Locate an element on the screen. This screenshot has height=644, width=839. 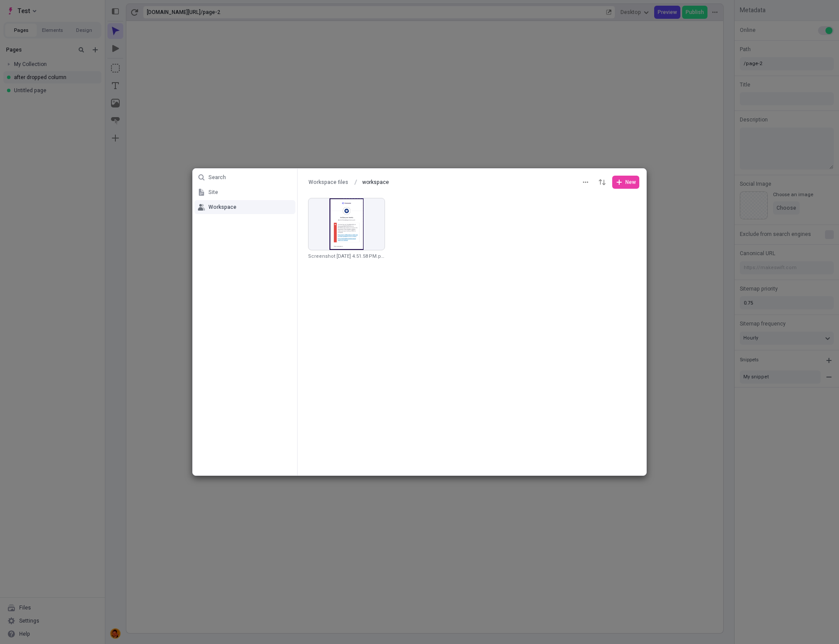
button: Site is located at coordinates (245, 192).